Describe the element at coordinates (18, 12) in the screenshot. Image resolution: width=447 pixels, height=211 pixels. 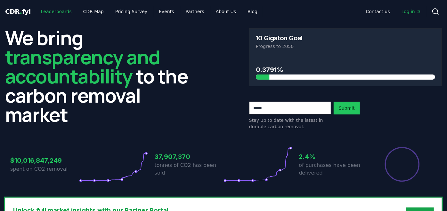
I see `a: CDR.fyi` at that location.